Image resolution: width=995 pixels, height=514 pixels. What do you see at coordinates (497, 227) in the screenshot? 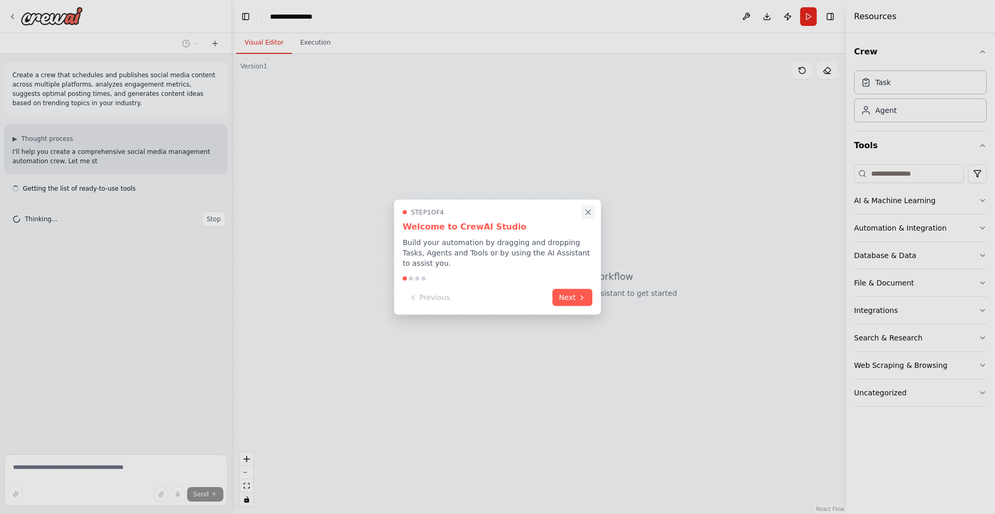
I see `h3: Welcome to CrewAI Studio` at bounding box center [497, 227].